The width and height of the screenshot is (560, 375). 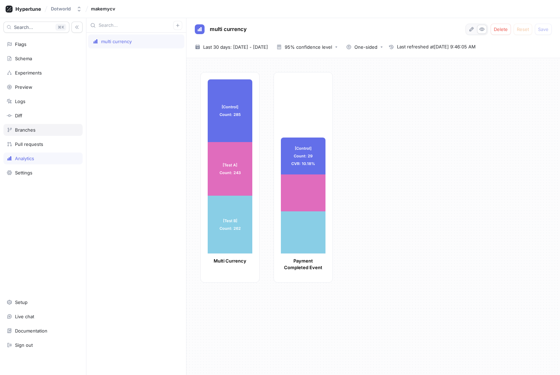 I want to click on span: Search..., so click(x=23, y=27).